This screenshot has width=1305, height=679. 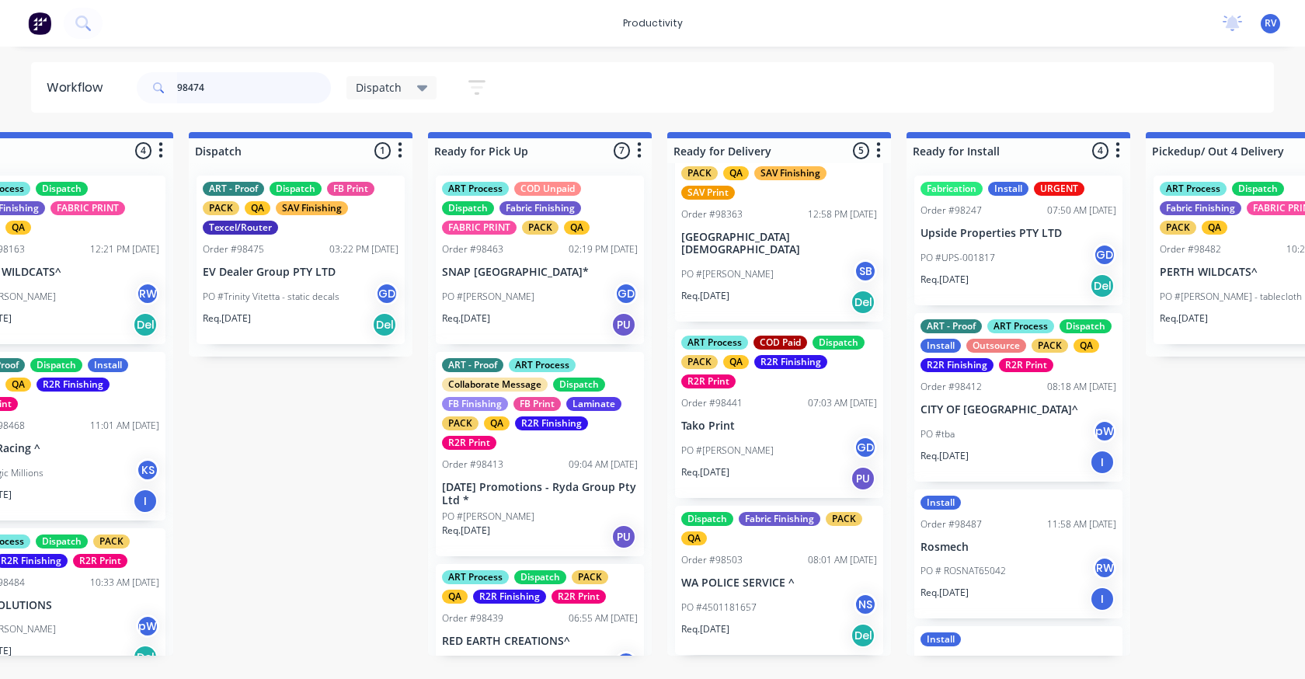 I want to click on div: Outsource, so click(x=996, y=346).